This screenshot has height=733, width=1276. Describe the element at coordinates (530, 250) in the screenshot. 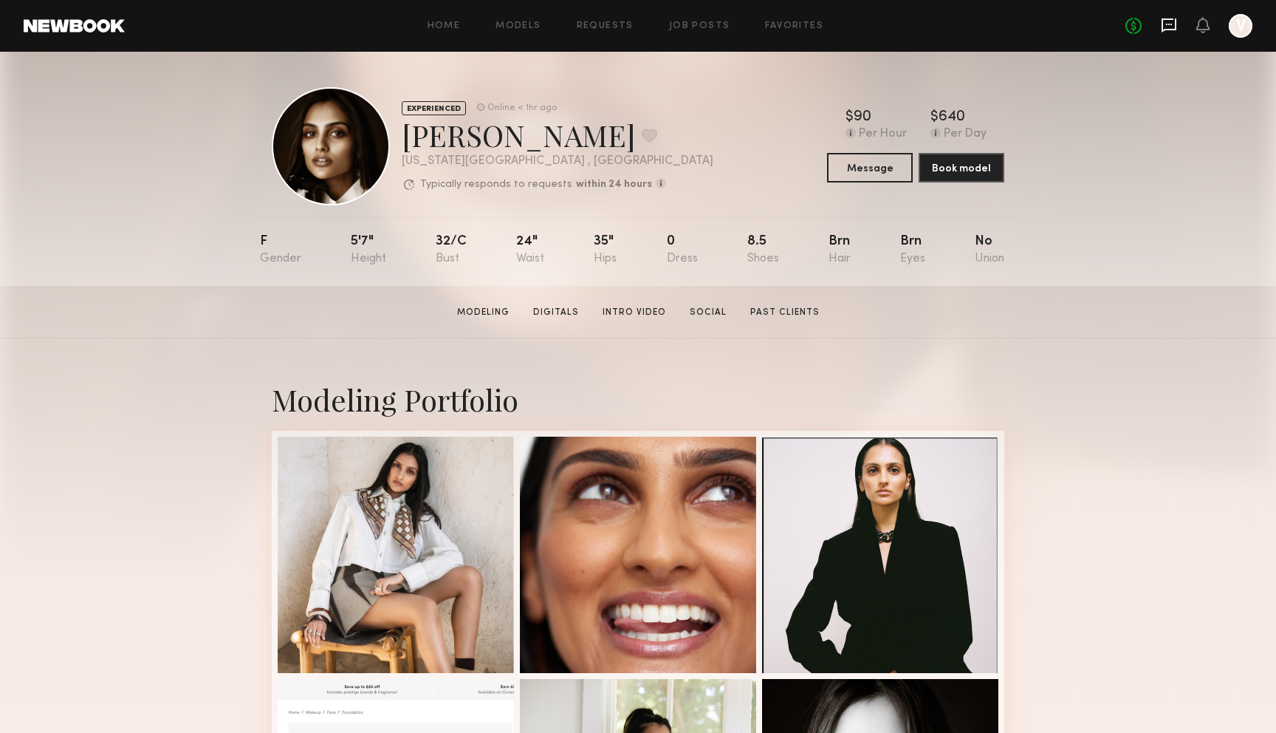

I see `div: 24"` at that location.